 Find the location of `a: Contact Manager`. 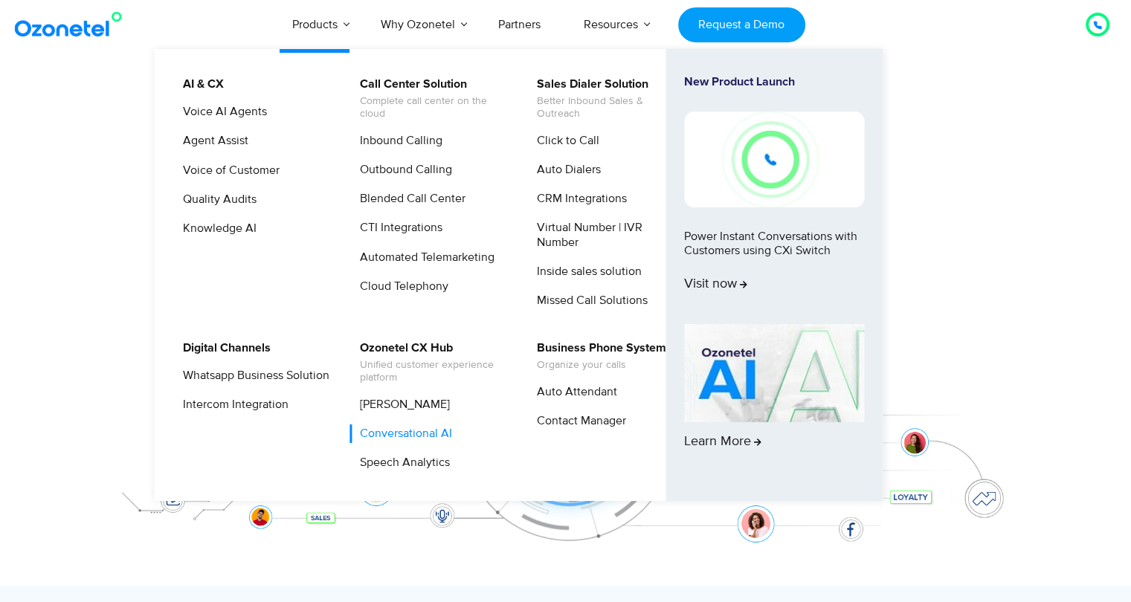

a: Contact Manager is located at coordinates (578, 421).